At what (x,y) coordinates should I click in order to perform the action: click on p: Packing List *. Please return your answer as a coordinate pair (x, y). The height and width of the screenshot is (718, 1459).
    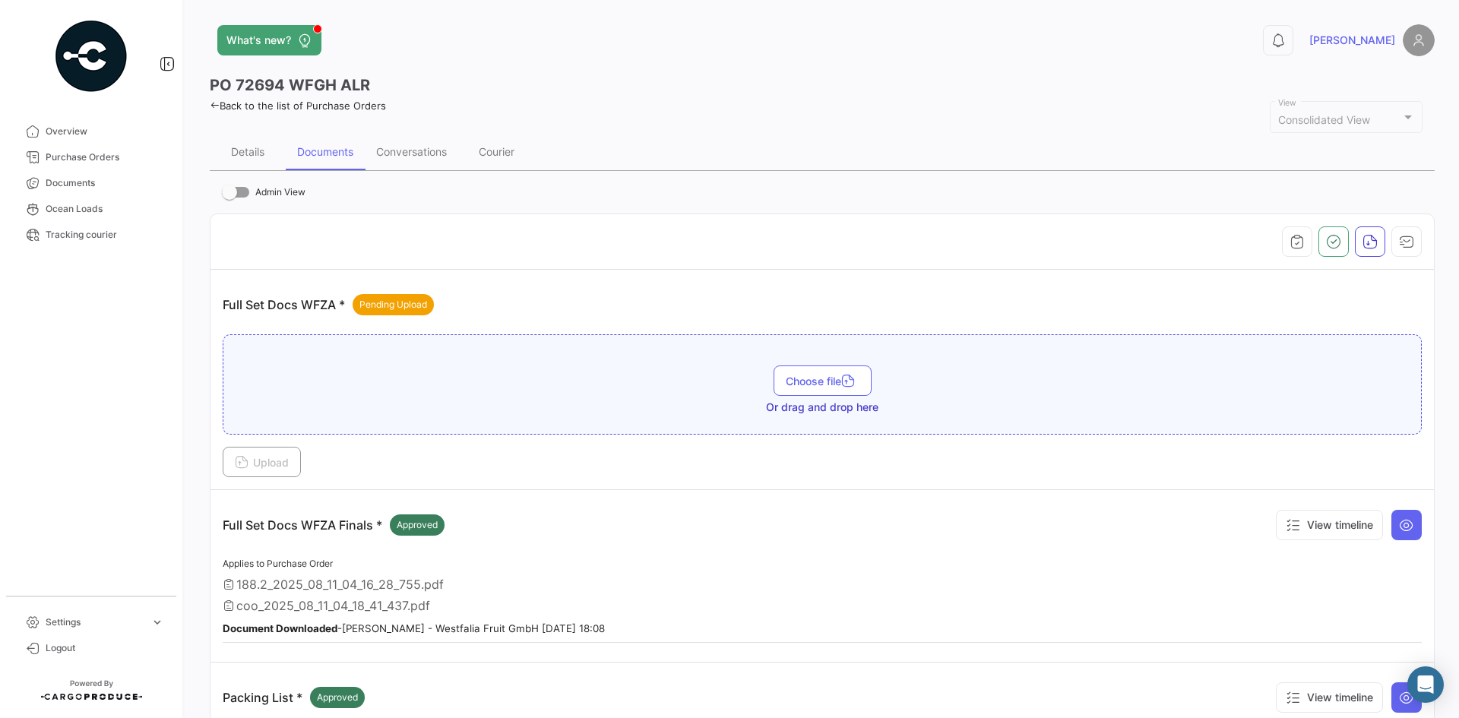
    Looking at the image, I should click on (293, 698).